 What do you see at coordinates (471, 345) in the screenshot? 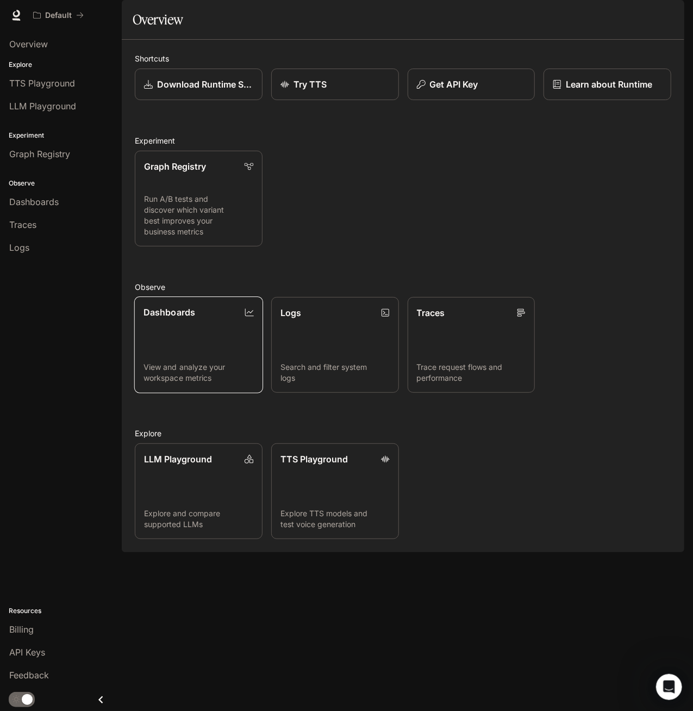
I see `a: TracesTrace request flows and performance` at bounding box center [471, 345].